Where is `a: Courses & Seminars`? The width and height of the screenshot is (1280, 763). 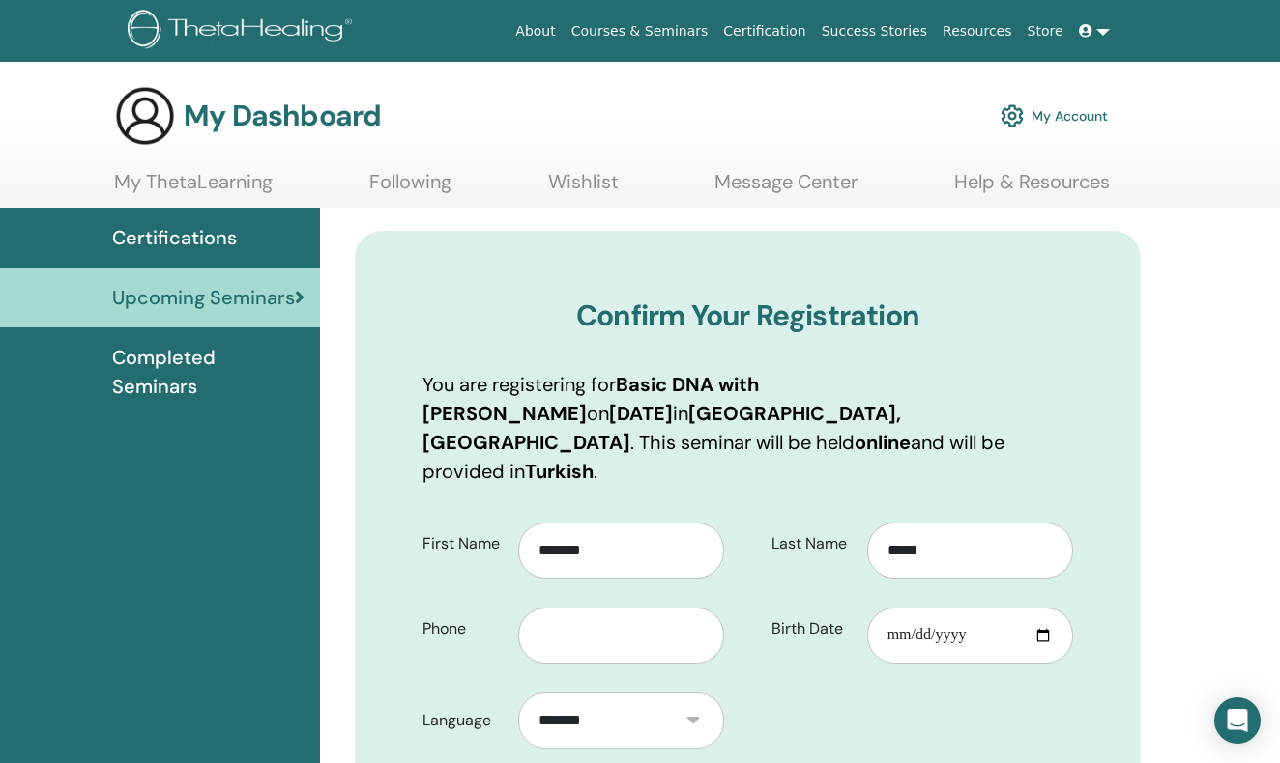
a: Courses & Seminars is located at coordinates (640, 31).